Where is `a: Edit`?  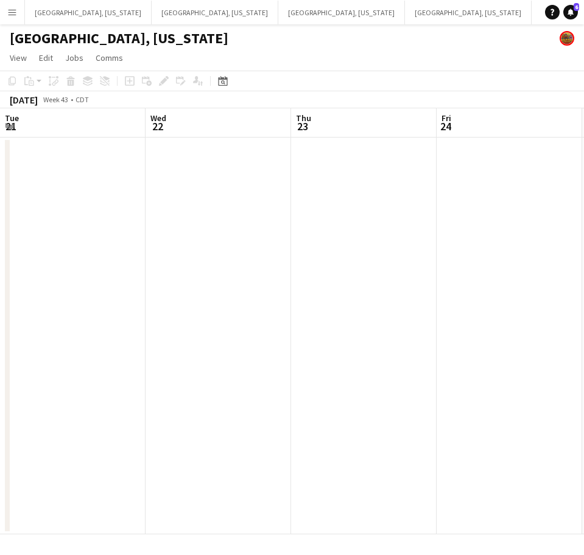 a: Edit is located at coordinates (46, 58).